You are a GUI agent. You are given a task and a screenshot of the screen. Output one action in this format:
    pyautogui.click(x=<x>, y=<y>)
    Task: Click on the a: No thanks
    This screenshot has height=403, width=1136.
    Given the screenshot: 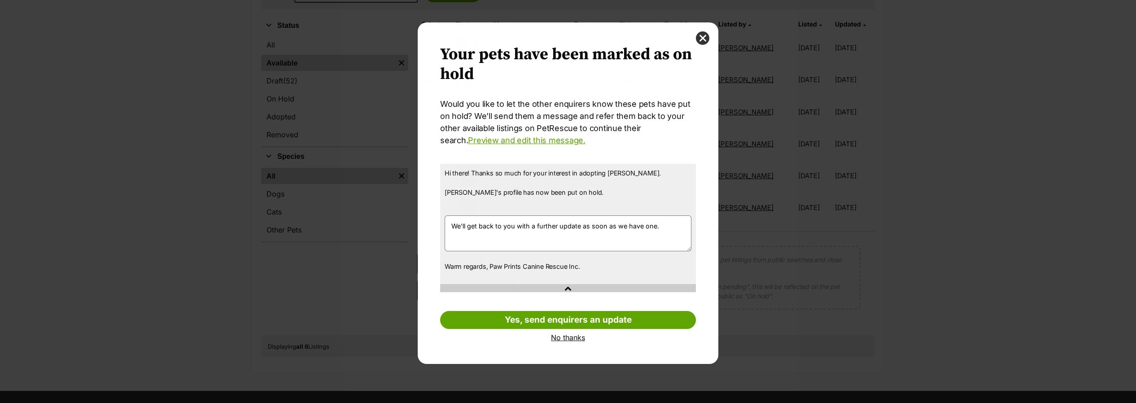 What is the action you would take?
    pyautogui.click(x=568, y=337)
    